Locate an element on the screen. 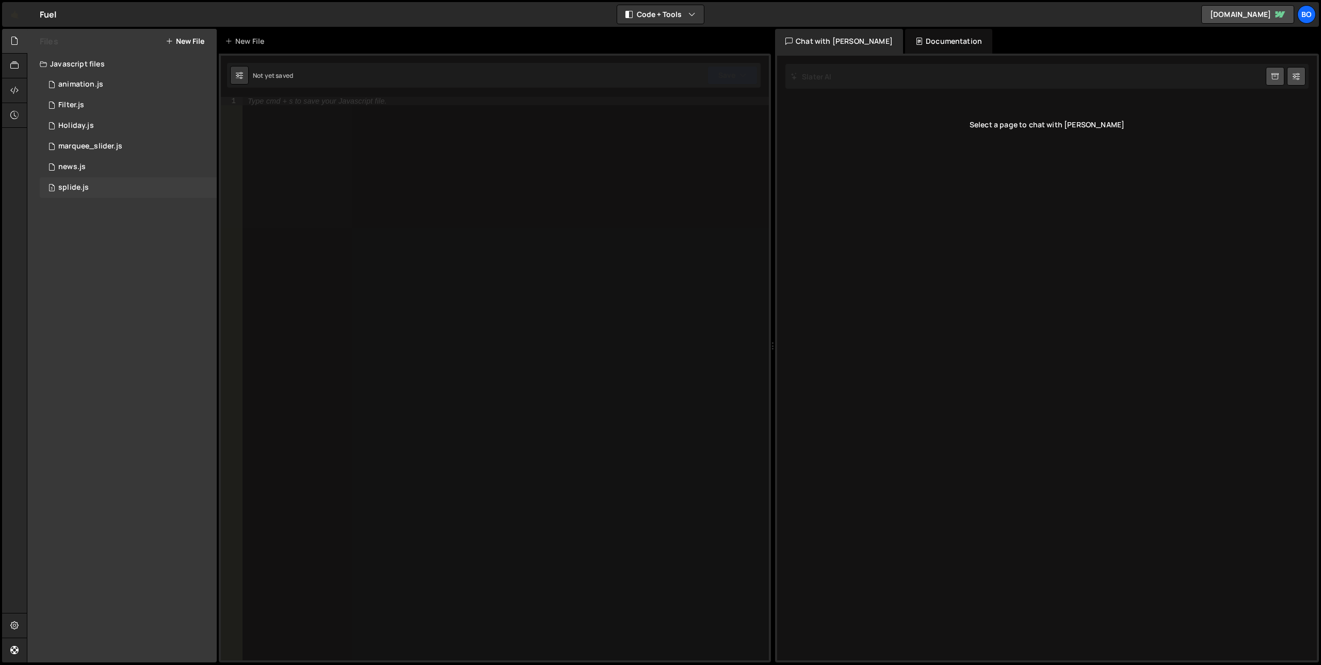  div: 980/45150.js is located at coordinates (128, 188).